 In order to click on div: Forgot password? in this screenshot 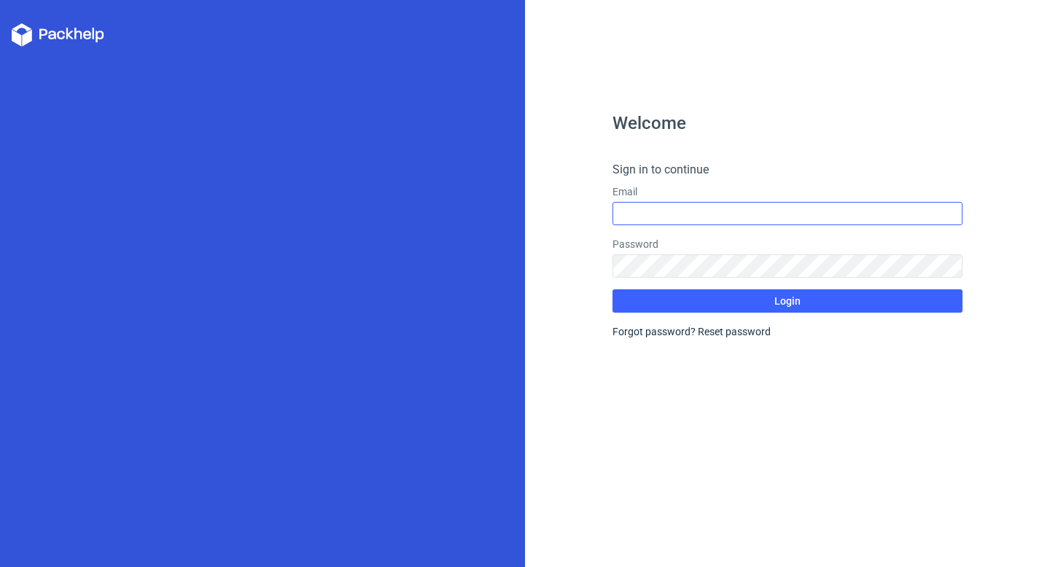, I will do `click(787, 332)`.